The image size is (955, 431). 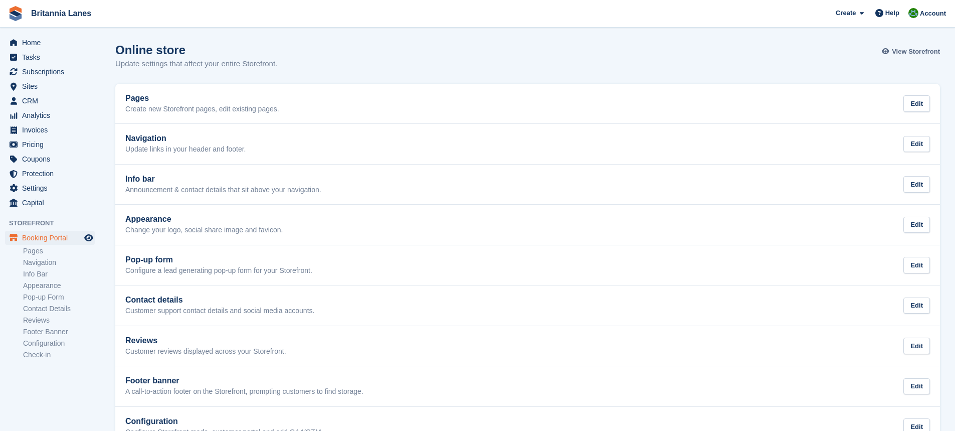 I want to click on a: Pages, so click(x=59, y=251).